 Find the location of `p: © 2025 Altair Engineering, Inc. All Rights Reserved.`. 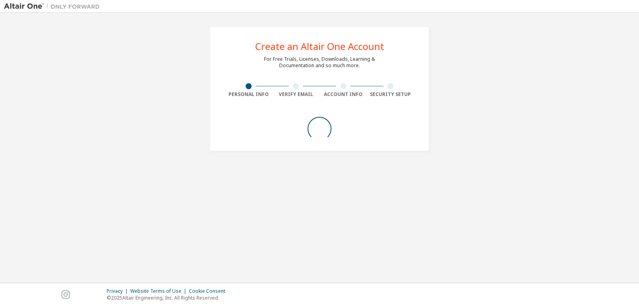

p: © 2025 Altair Engineering, Inc. All Rights Reserved. is located at coordinates (168, 297).